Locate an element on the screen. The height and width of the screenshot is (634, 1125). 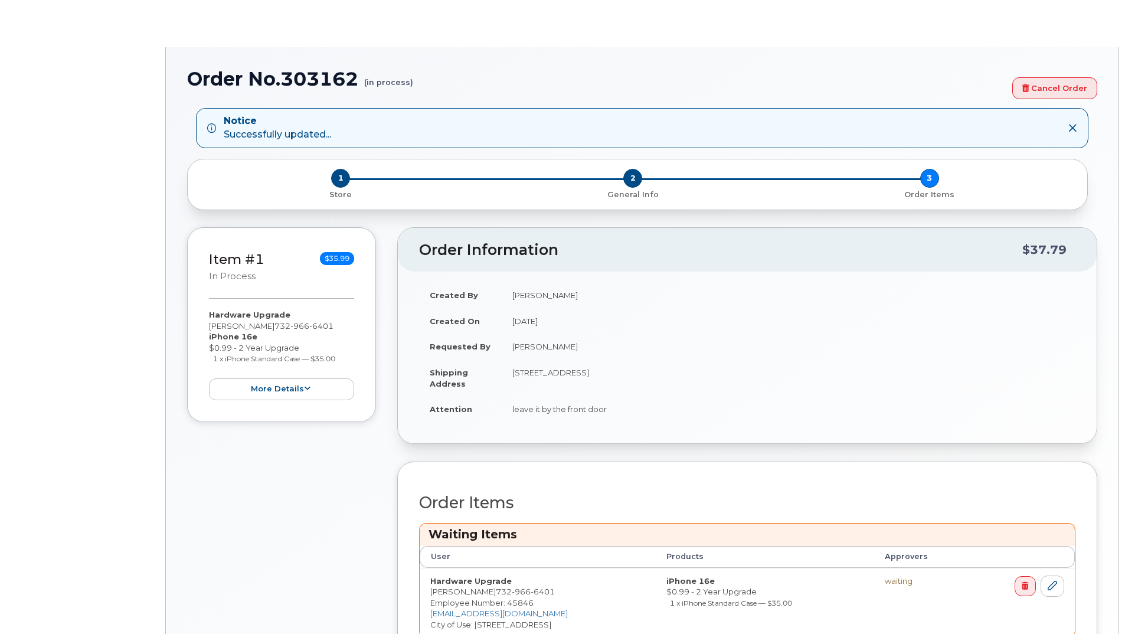
td: leave it by the front door is located at coordinates (788, 409).